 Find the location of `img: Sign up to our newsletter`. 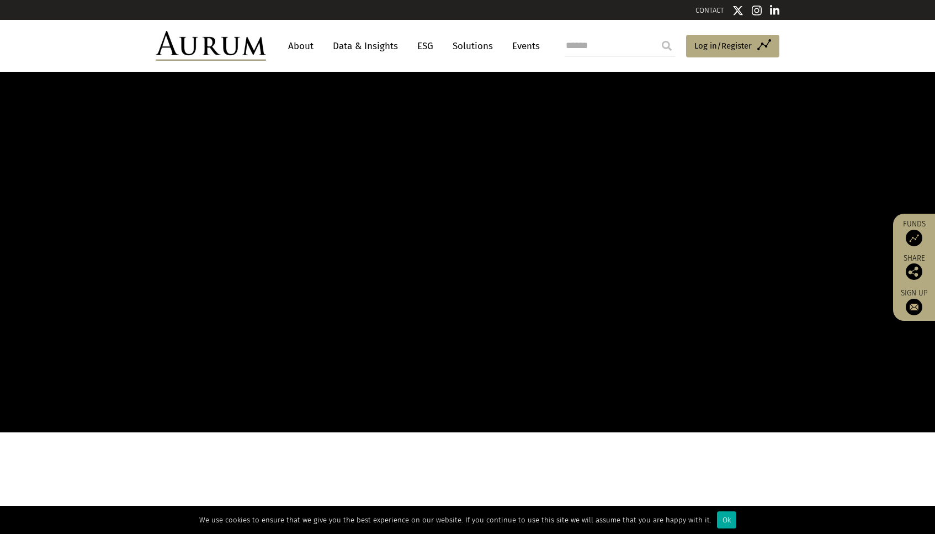

img: Sign up to our newsletter is located at coordinates (914, 307).